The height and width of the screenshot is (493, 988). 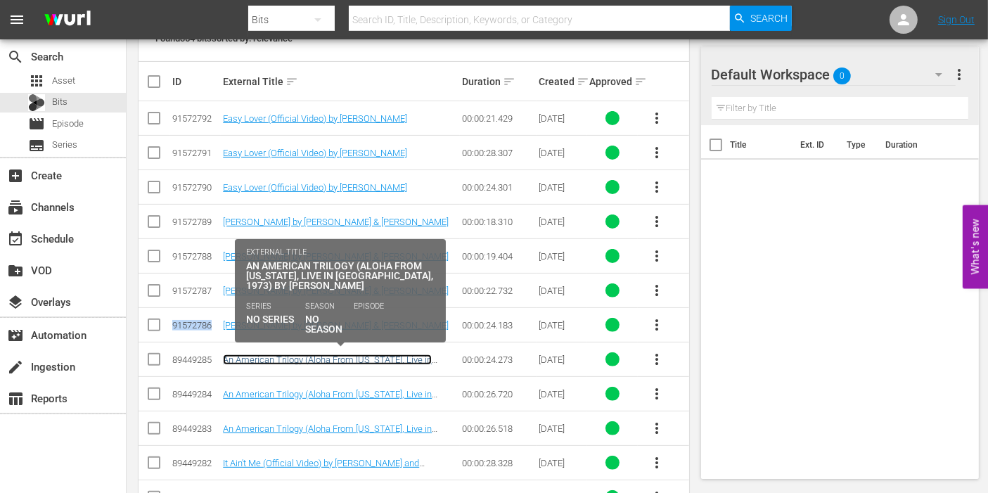 I want to click on span: Bits, so click(x=60, y=102).